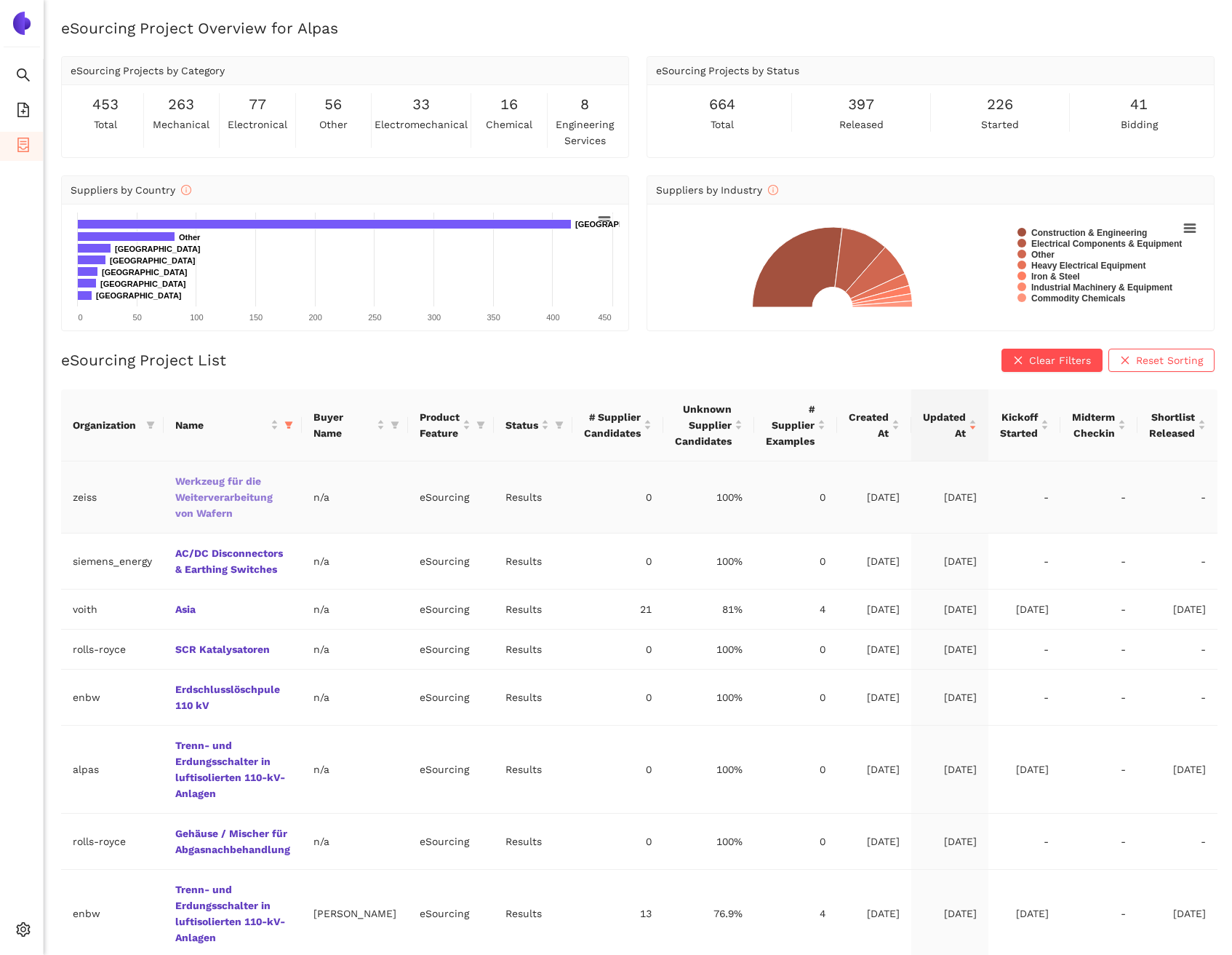 The height and width of the screenshot is (955, 1232). Describe the element at coordinates (1000, 125) in the screenshot. I see `span: started` at that location.